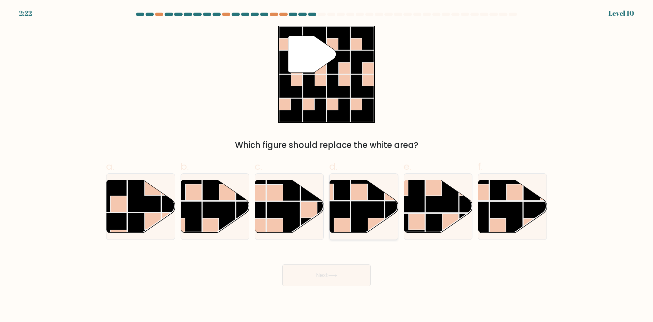 This screenshot has width=653, height=322. Describe the element at coordinates (110, 166) in the screenshot. I see `span: a.` at that location.